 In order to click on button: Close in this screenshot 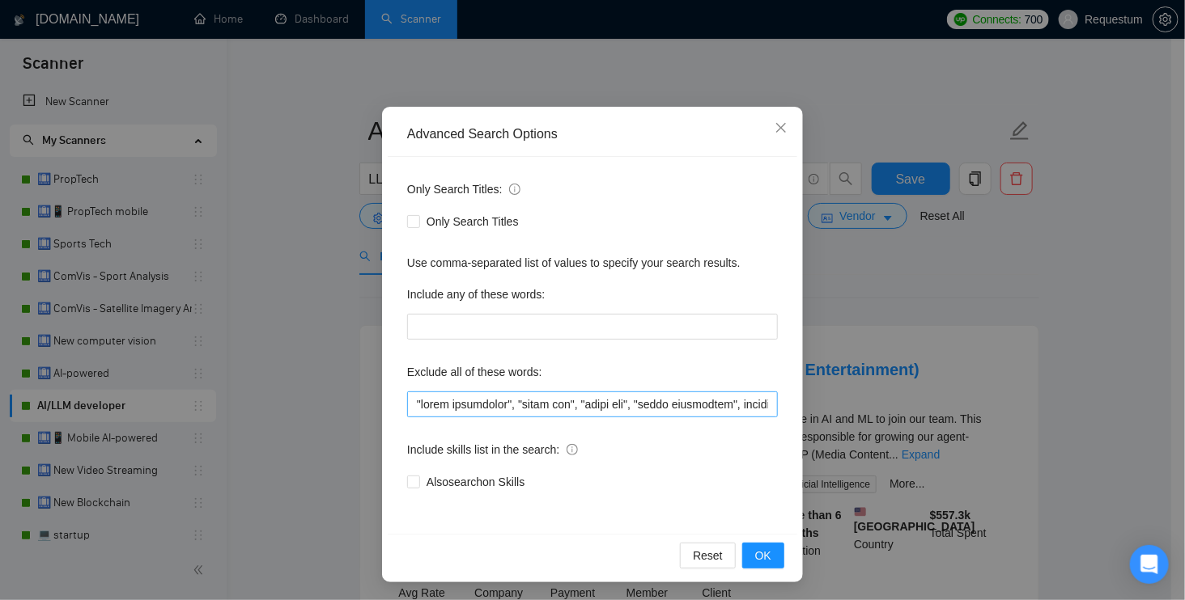, I will do `click(781, 129)`.